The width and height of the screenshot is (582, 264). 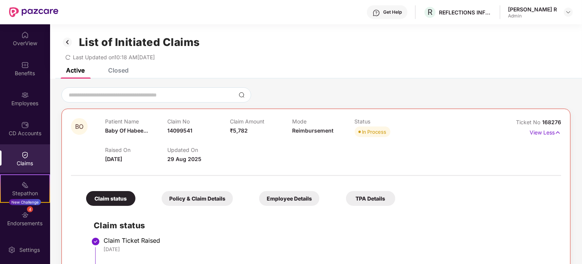 What do you see at coordinates (324, 121) in the screenshot?
I see `p: Mode` at bounding box center [324, 121].